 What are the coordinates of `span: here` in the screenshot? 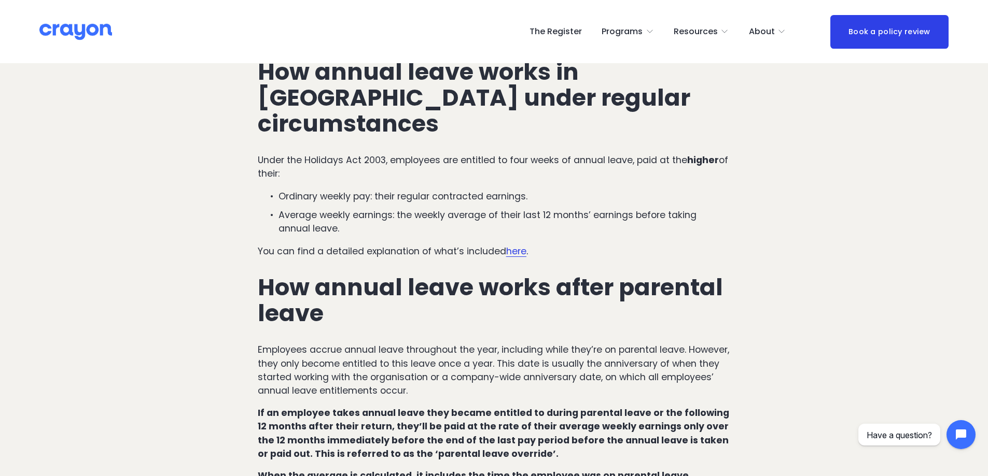 It's located at (516, 251).